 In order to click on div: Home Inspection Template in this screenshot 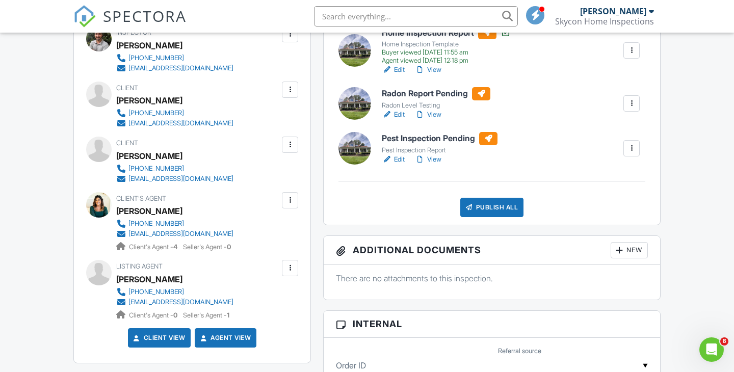, I will do `click(446, 44)`.